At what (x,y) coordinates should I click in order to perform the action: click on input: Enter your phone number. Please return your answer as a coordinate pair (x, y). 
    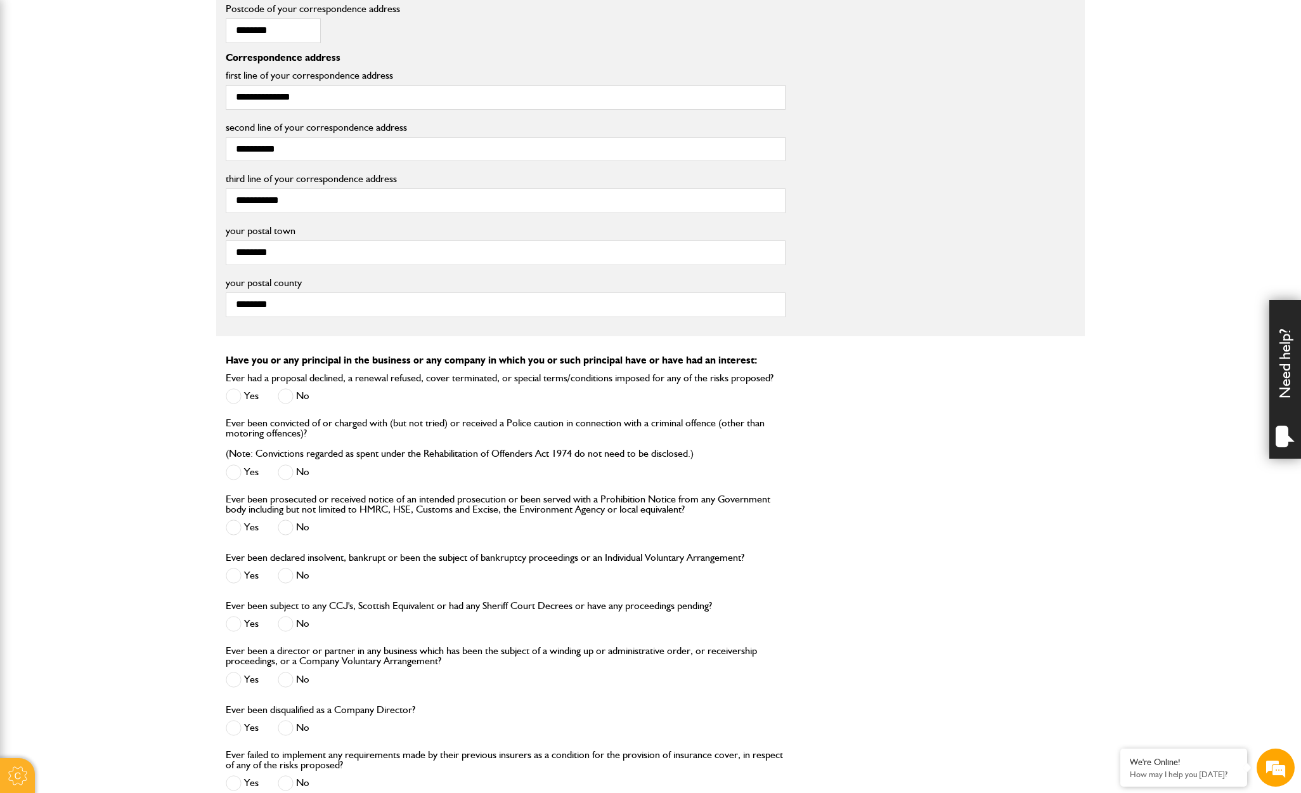
    Looking at the image, I should click on (124, 206).